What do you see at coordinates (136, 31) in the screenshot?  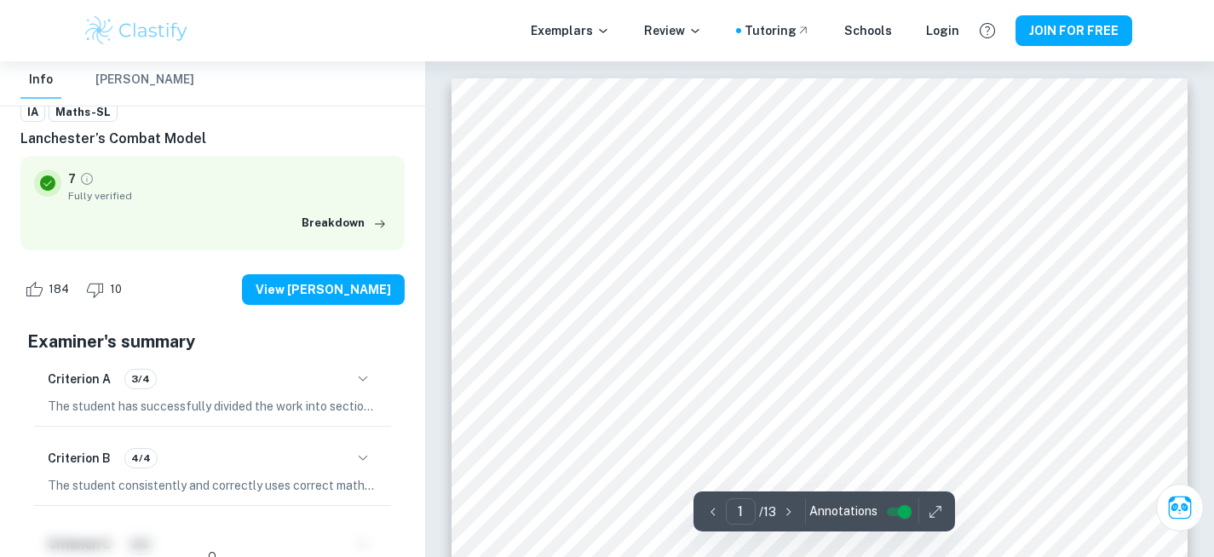 I see `a: Clastify logo` at bounding box center [136, 31].